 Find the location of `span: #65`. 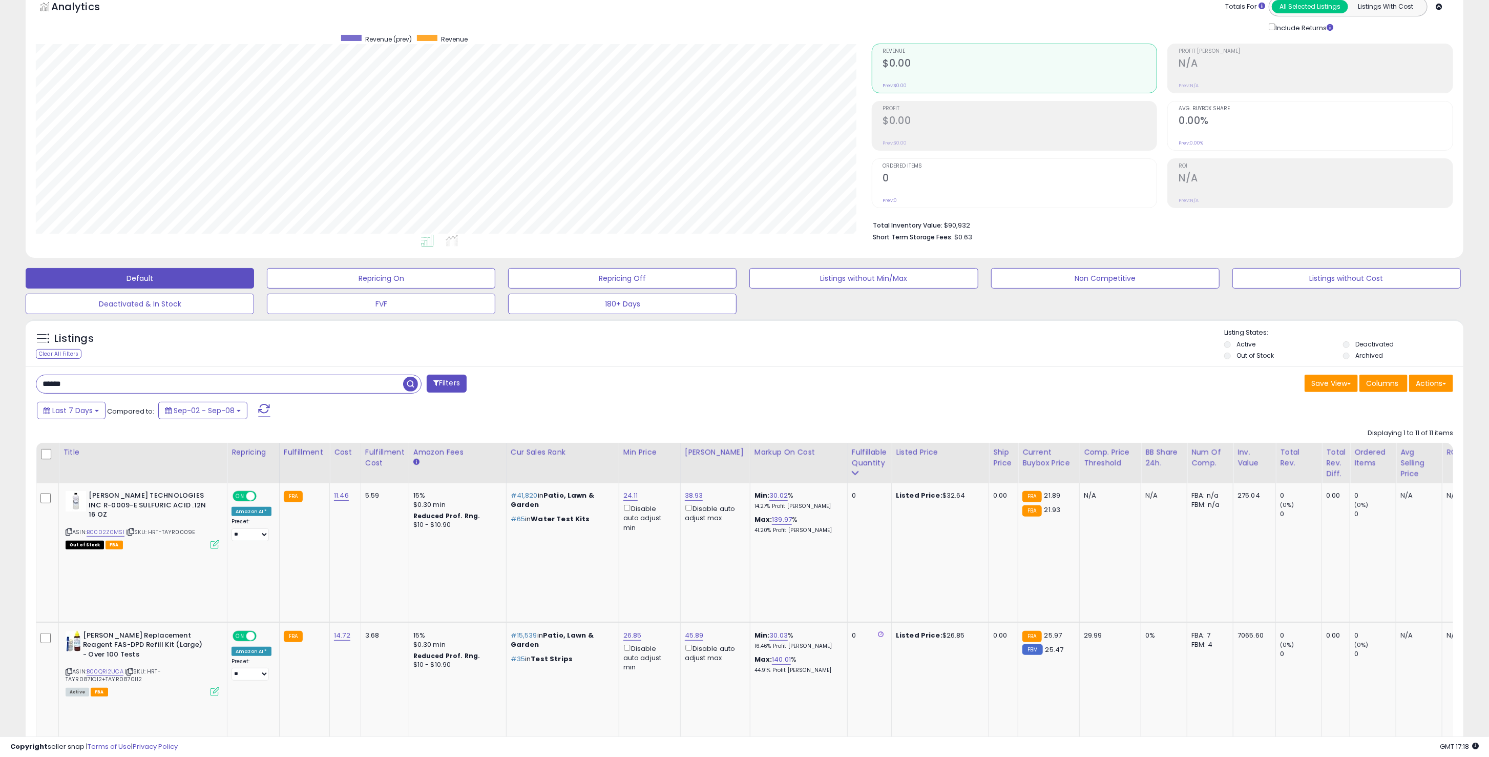

span: #65 is located at coordinates (518, 518).